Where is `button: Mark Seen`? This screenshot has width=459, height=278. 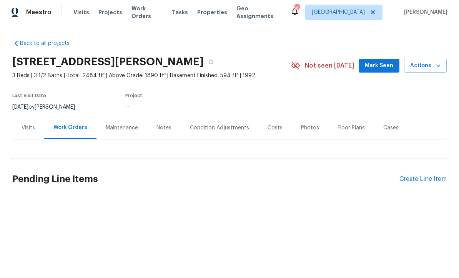 button: Mark Seen is located at coordinates (379, 66).